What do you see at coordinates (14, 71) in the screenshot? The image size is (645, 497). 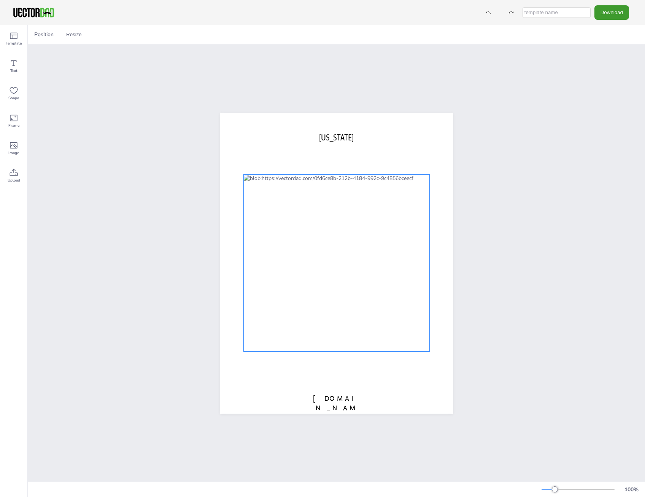 I see `span: Text` at bounding box center [14, 71].